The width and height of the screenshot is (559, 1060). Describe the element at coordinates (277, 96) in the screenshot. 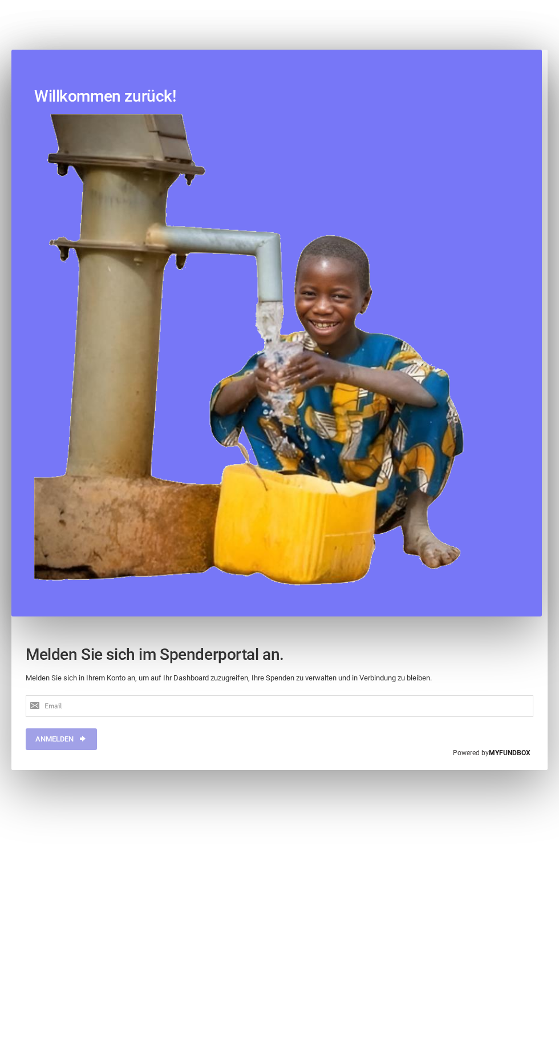

I see `h2: Willkommen zurück!` at that location.